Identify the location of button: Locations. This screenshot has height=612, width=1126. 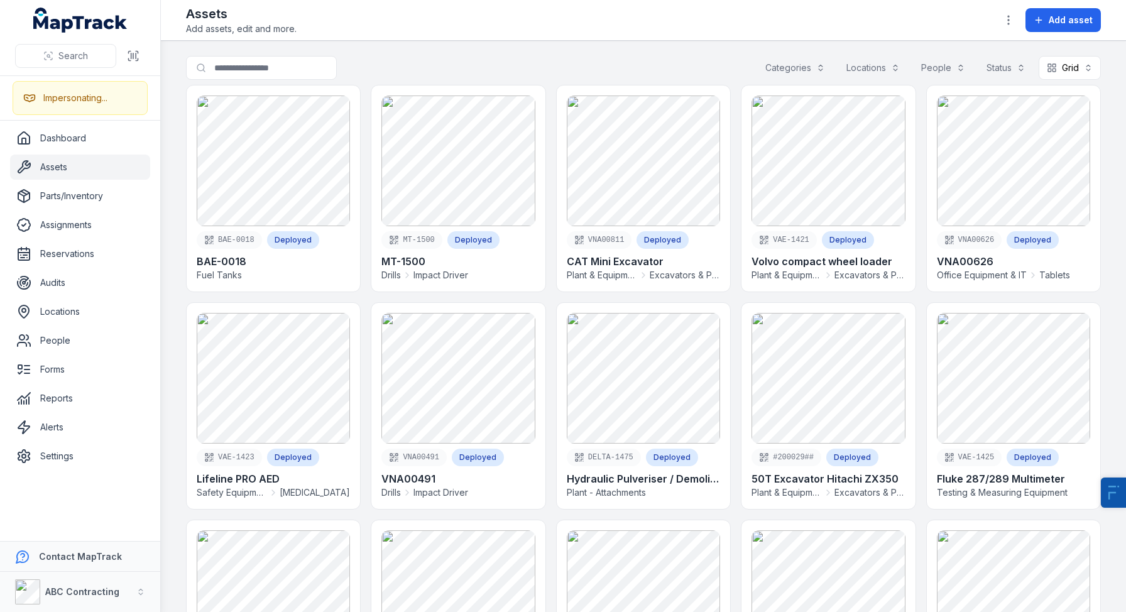
(873, 68).